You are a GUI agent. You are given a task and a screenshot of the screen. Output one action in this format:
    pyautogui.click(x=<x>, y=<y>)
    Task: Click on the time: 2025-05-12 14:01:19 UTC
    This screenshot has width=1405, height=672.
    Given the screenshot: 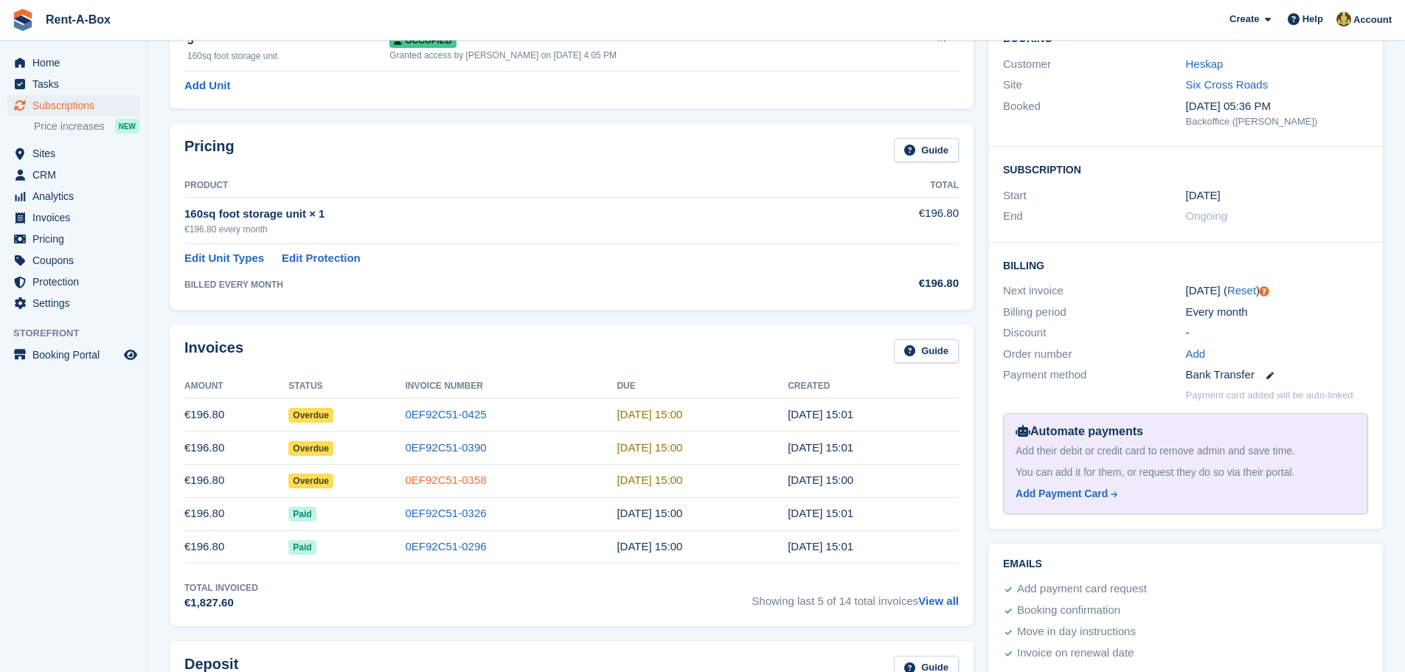 What is the action you would take?
    pyautogui.click(x=820, y=513)
    